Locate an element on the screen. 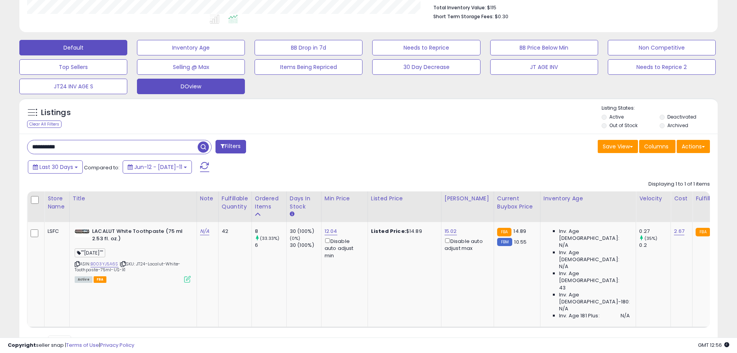 The width and height of the screenshot is (737, 353). b: Short Term Storage Fees: is located at coordinates (464, 16).